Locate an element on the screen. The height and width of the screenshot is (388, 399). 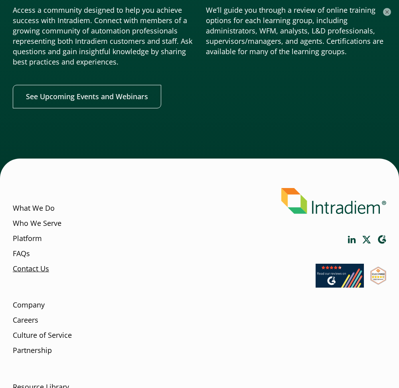
a: FAQs is located at coordinates (21, 253).